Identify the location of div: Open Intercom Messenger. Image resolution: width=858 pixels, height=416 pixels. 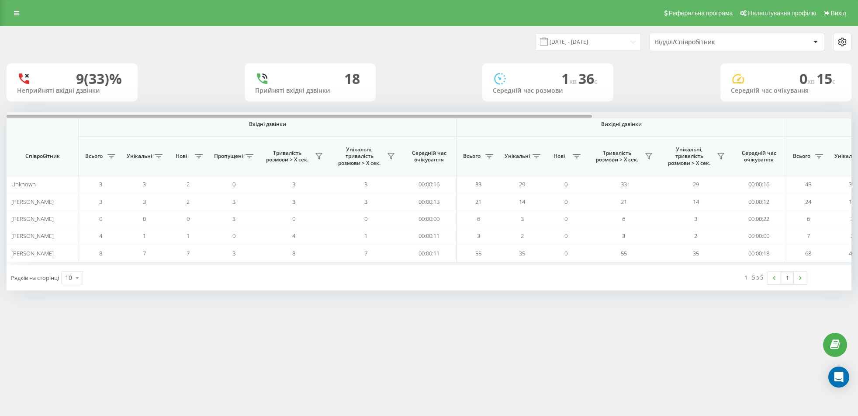
(839, 377).